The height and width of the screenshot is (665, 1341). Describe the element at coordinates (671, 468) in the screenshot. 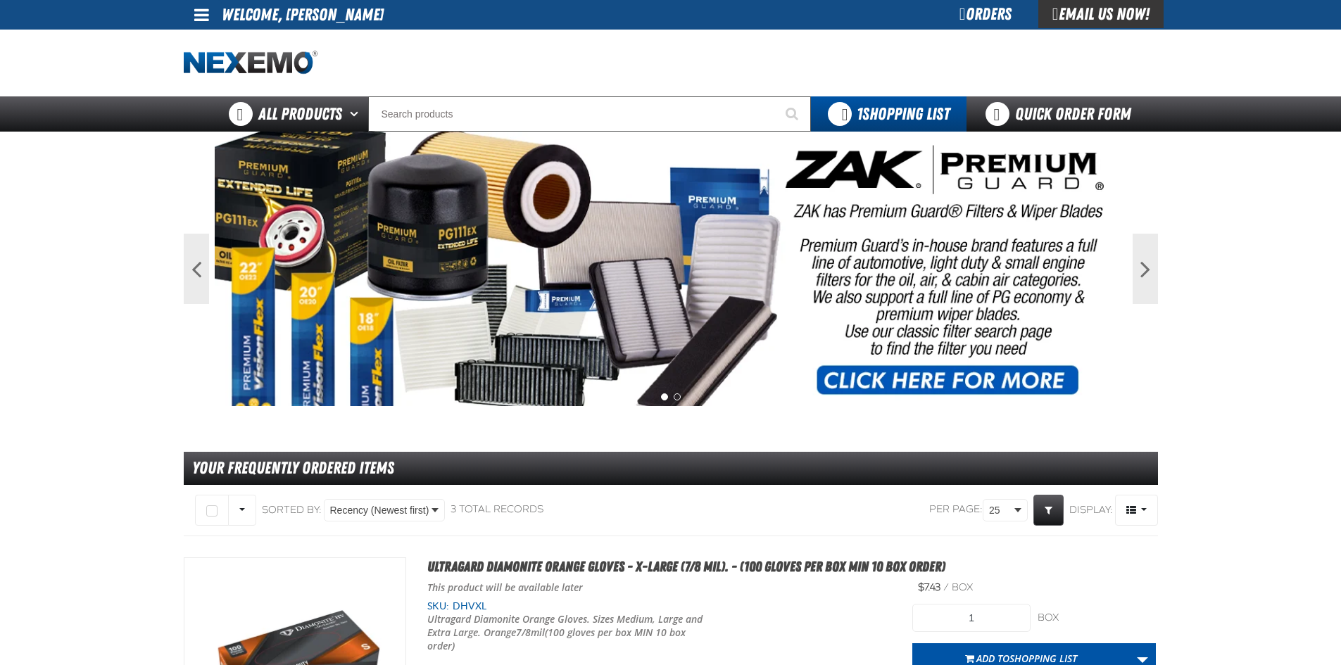

I see `div: Your Frequently Ordered Items` at that location.